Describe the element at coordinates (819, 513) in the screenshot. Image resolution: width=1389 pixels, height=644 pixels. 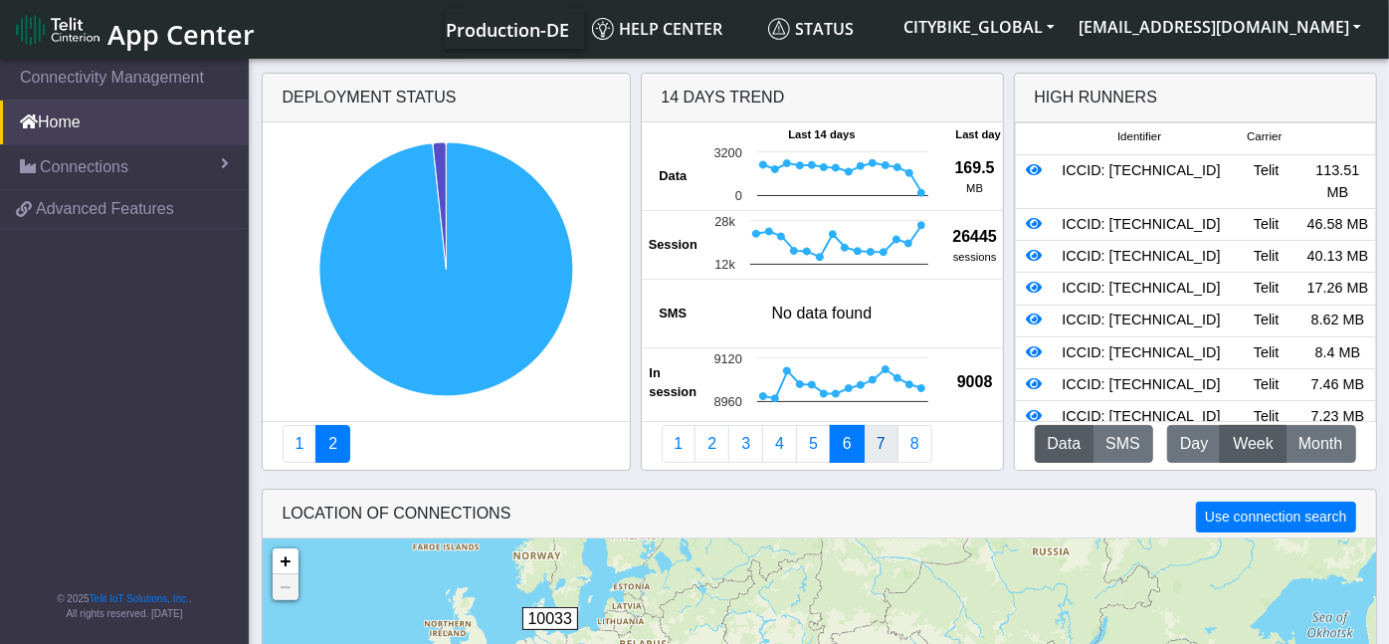
I see `div: LOCATION OF CONNECTIONS` at that location.